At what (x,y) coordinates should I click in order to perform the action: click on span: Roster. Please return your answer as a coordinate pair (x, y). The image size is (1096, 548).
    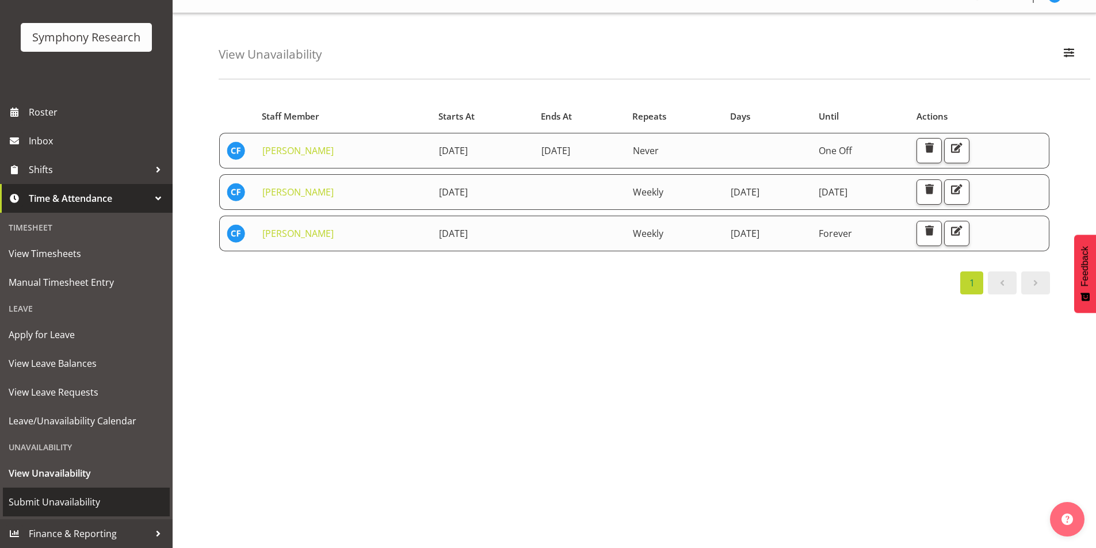
    Looking at the image, I should click on (98, 112).